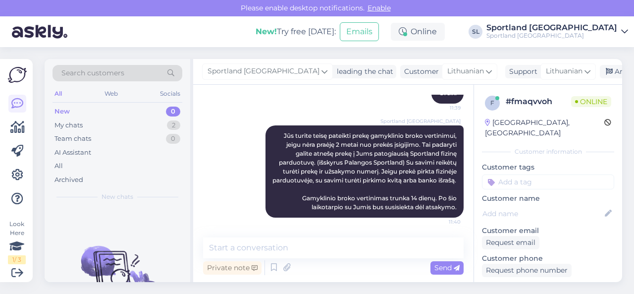 Image resolution: width=634 pixels, height=294 pixels. I want to click on span: New chats, so click(117, 197).